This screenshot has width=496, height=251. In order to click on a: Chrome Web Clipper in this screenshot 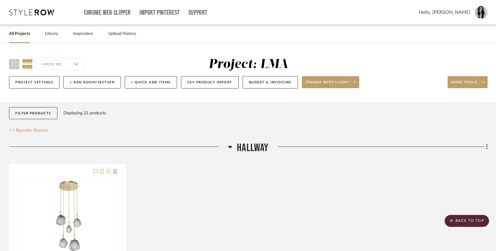, I will do `click(107, 13)`.